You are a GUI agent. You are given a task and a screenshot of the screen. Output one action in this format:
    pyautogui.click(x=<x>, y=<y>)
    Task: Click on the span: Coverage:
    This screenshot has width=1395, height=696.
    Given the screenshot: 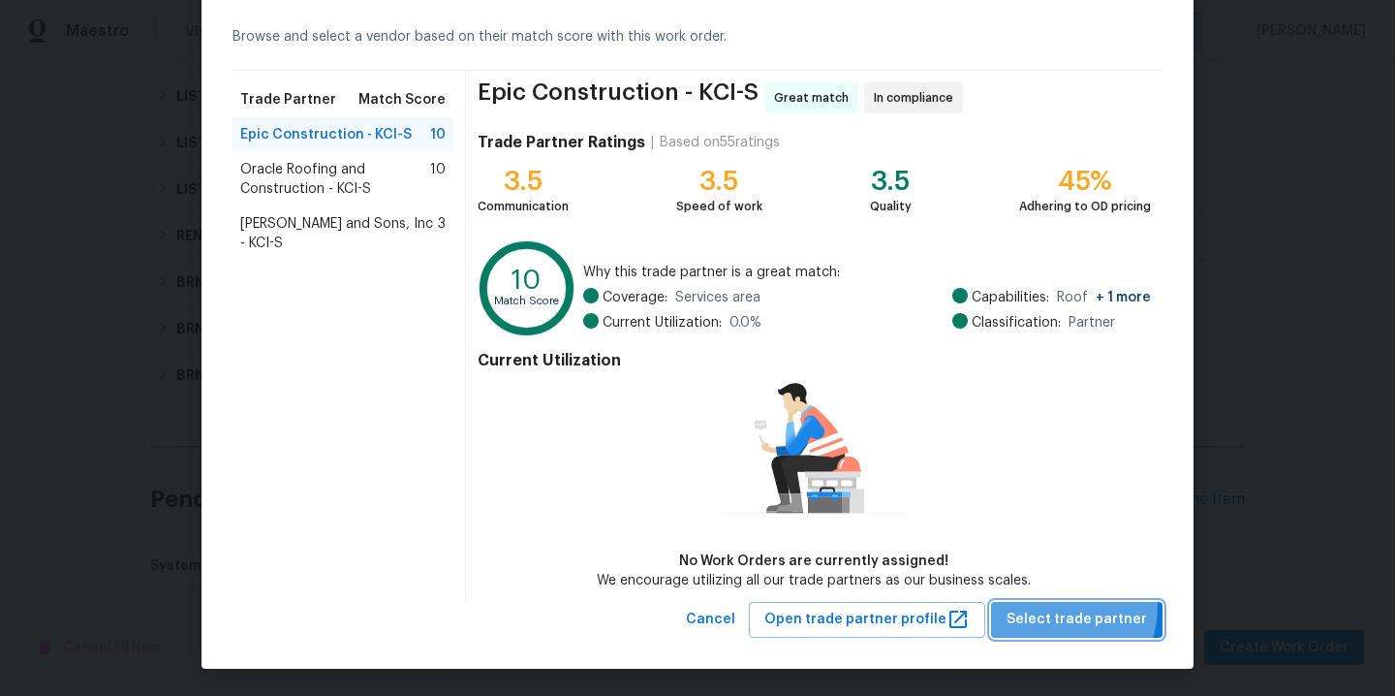 What is the action you would take?
    pyautogui.click(x=635, y=297)
    